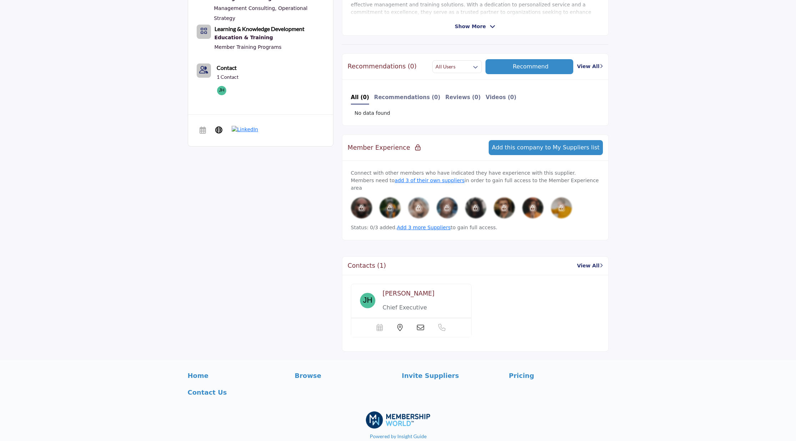  Describe the element at coordinates (475, 228) in the screenshot. I see `p: Status: 0/3 added. to gain full access.` at that location.